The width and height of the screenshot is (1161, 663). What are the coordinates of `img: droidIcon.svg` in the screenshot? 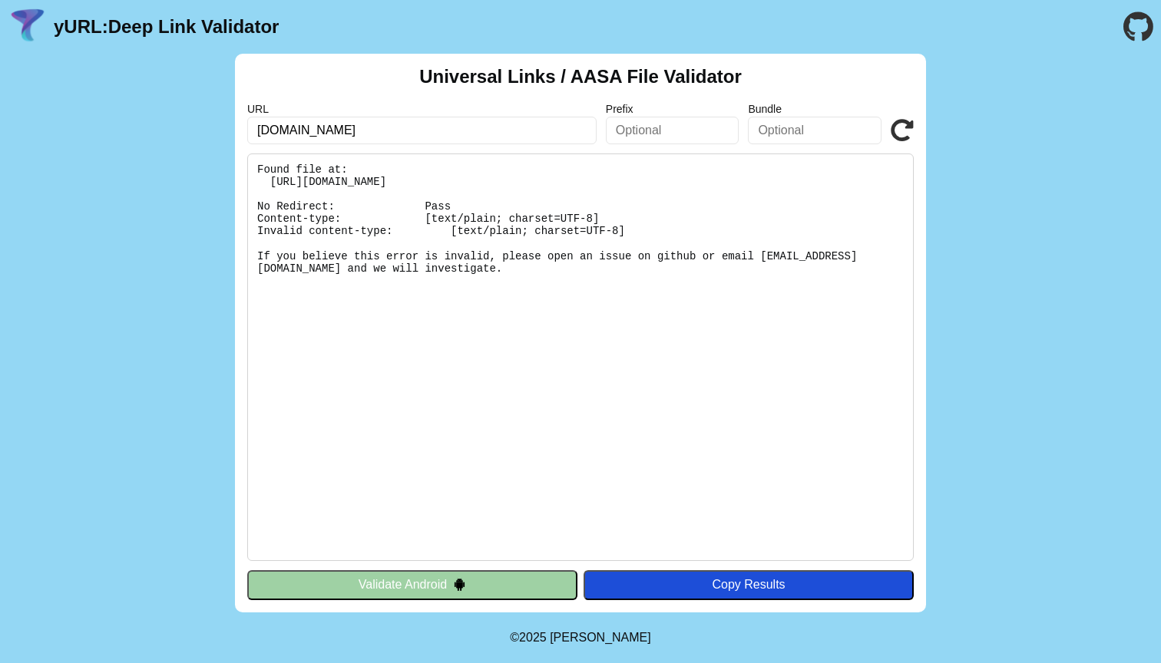 It's located at (459, 584).